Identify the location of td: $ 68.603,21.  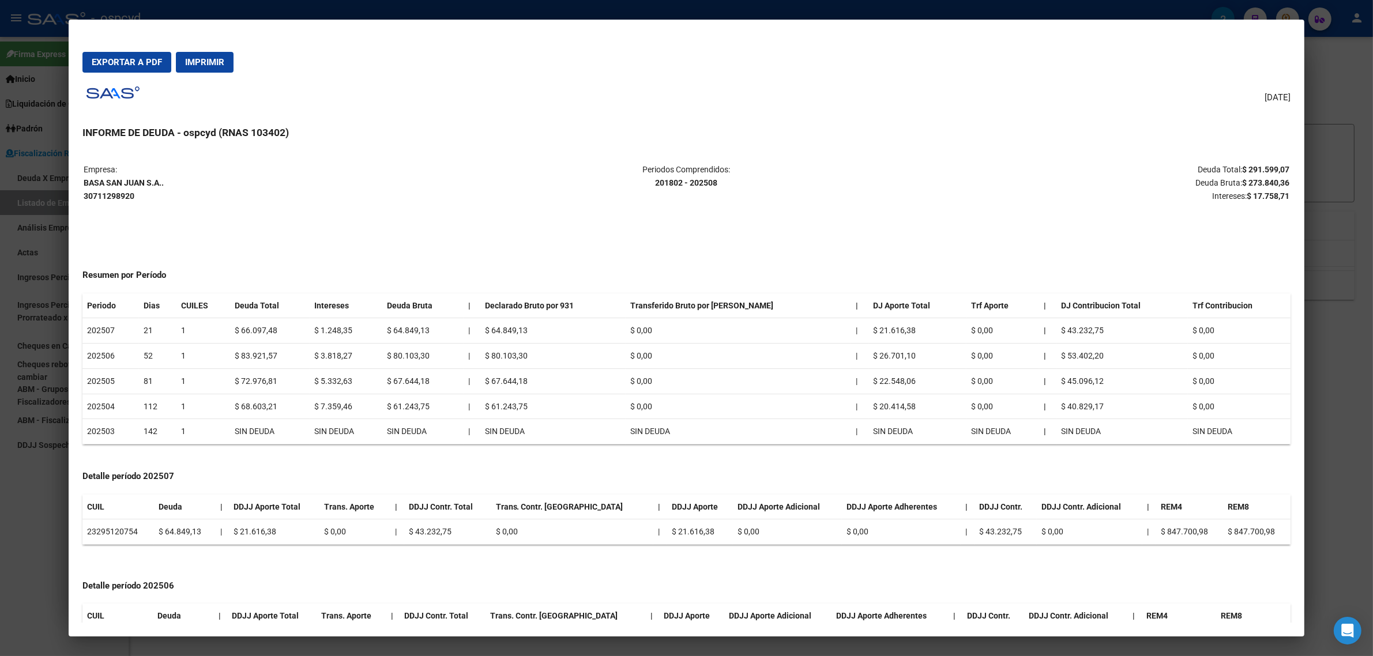
(270, 407).